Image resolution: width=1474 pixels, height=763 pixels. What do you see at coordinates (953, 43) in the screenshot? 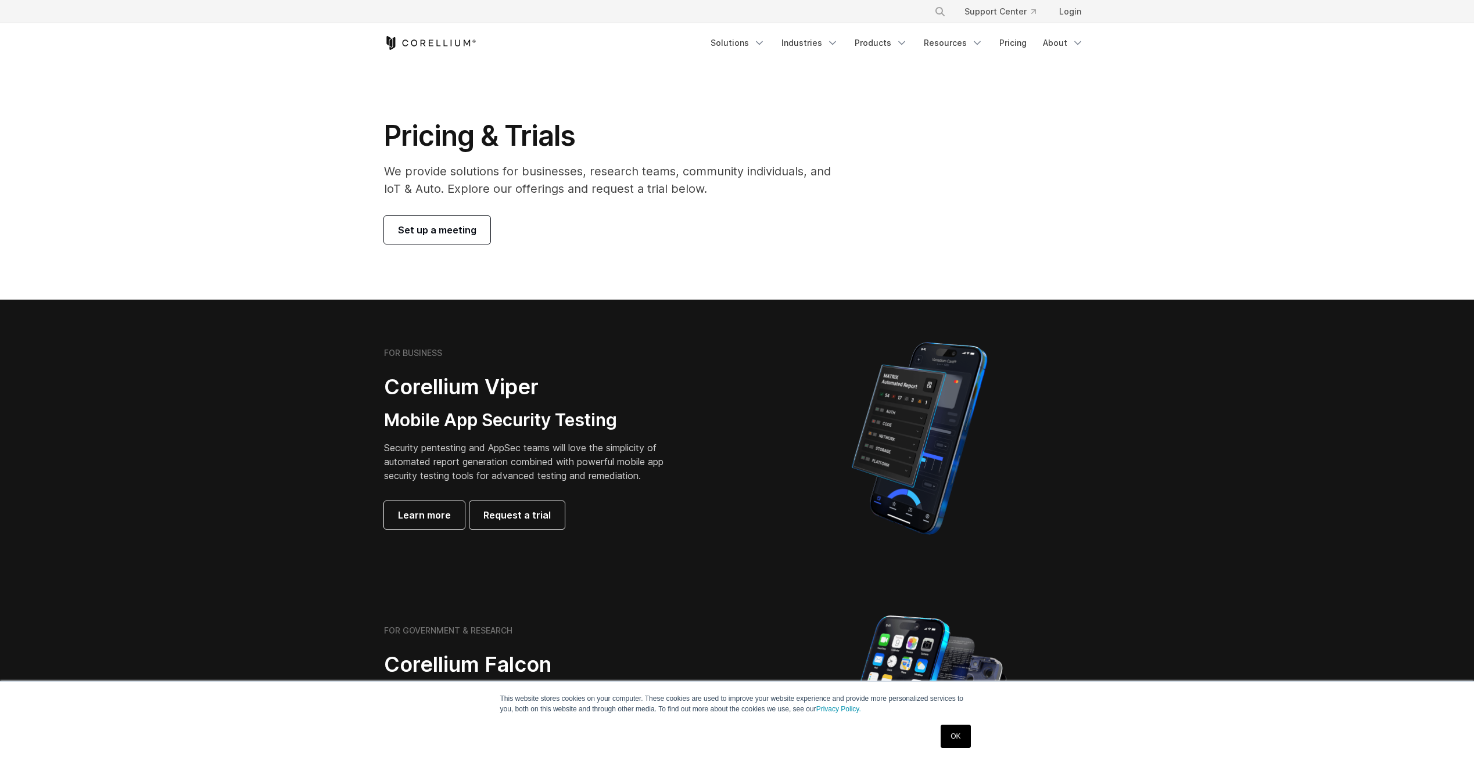
I see `a: Resources` at bounding box center [953, 43].